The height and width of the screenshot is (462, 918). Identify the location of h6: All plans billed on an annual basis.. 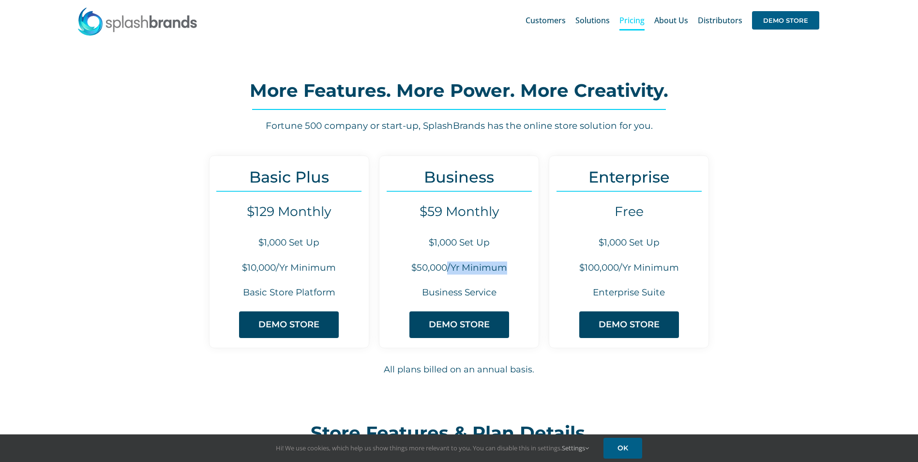
(459, 369).